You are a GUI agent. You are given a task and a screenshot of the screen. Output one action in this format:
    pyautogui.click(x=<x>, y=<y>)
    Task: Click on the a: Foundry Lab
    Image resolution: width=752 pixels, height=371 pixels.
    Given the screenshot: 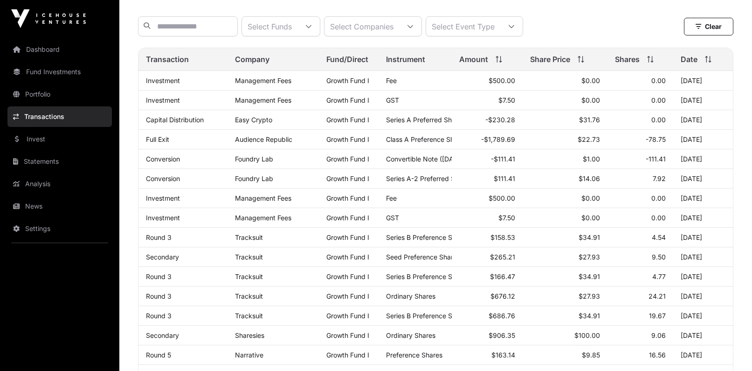 What is the action you would take?
    pyautogui.click(x=254, y=159)
    